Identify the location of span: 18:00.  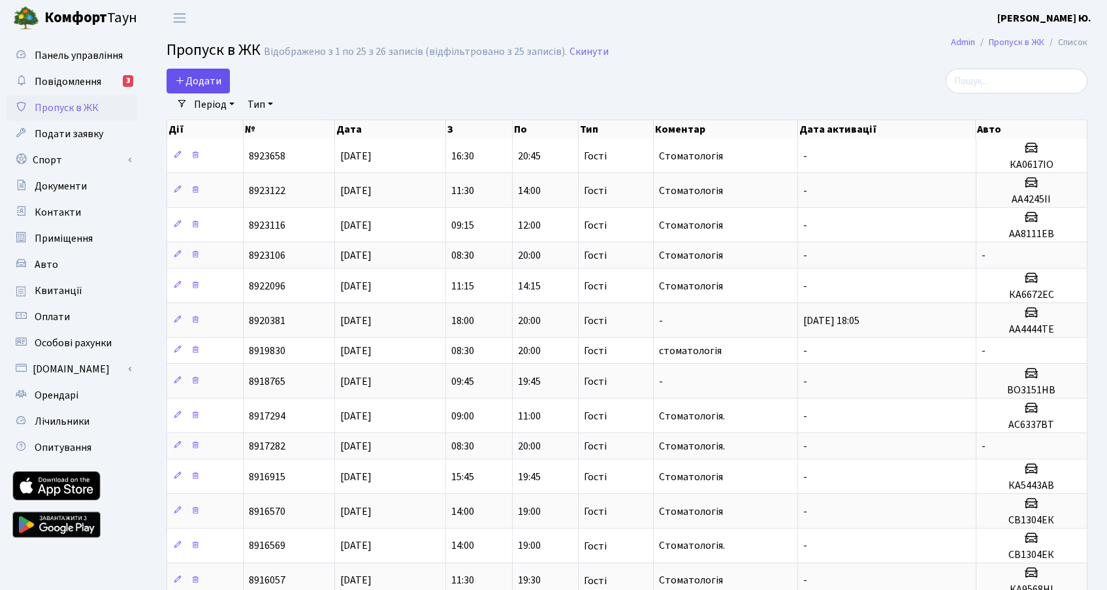
(462, 321).